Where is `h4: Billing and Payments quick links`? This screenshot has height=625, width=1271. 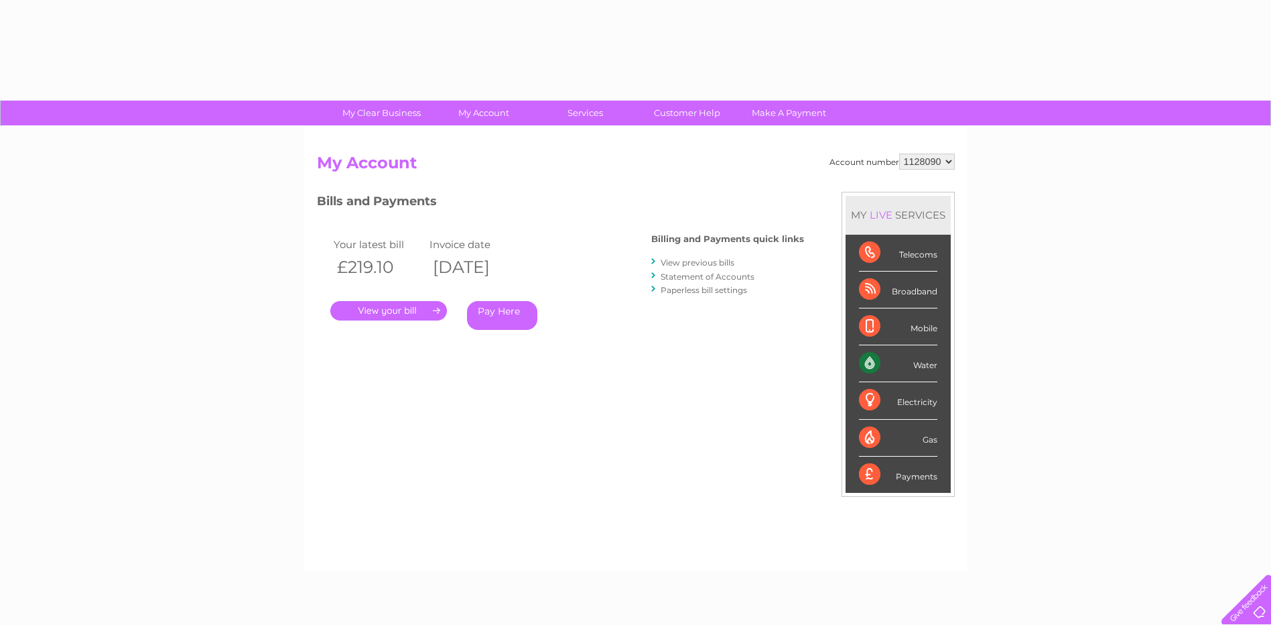 h4: Billing and Payments quick links is located at coordinates (728, 239).